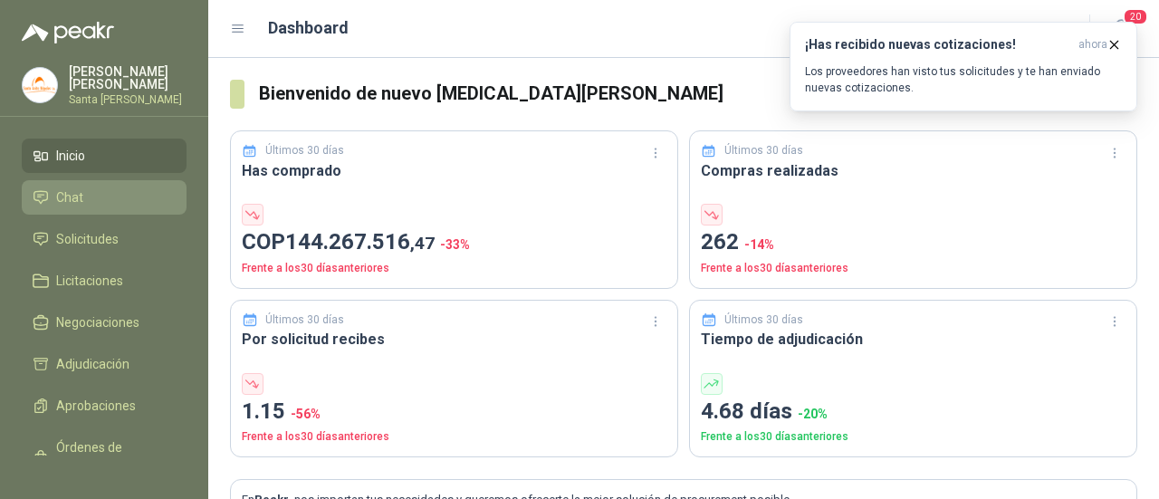  What do you see at coordinates (71, 156) in the screenshot?
I see `span: Inicio` at bounding box center [71, 156].